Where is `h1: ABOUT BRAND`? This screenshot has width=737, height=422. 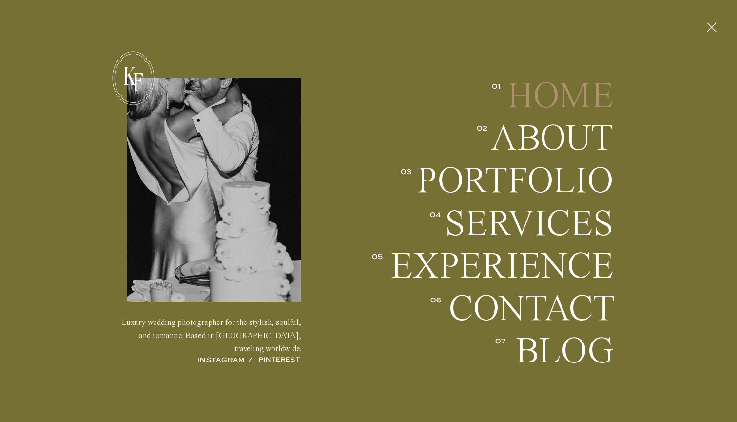
h1: ABOUT BRAND is located at coordinates (369, 130).